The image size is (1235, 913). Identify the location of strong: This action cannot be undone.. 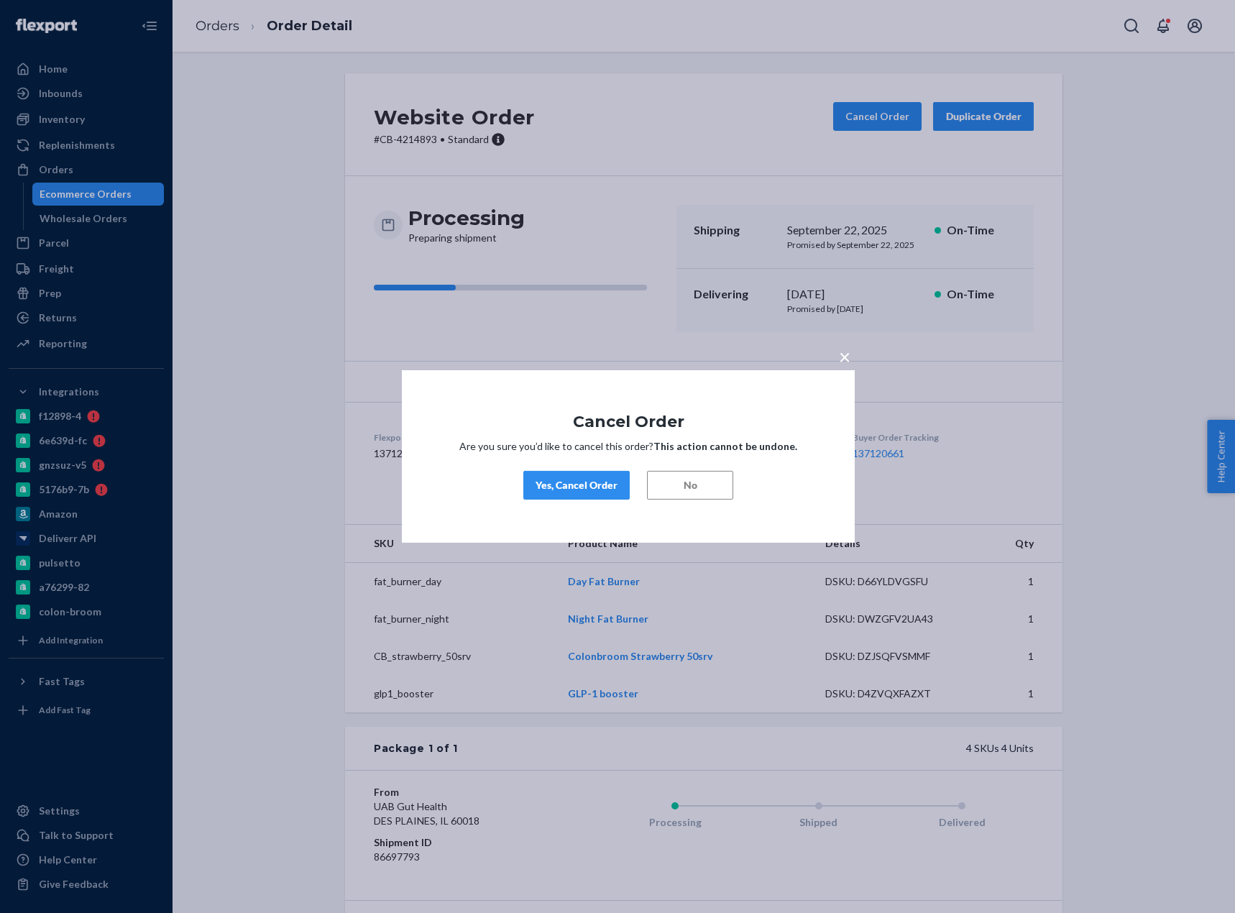
(725, 446).